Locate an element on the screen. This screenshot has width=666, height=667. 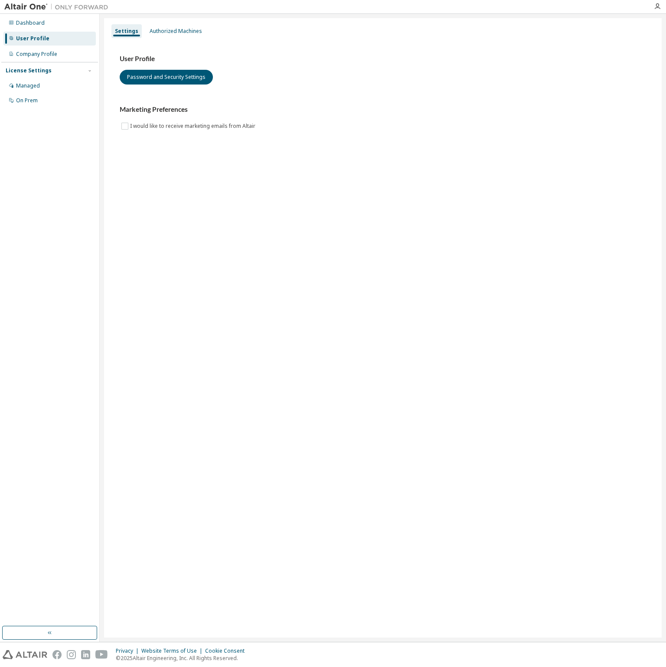
div: Cookie Consent is located at coordinates (227, 651).